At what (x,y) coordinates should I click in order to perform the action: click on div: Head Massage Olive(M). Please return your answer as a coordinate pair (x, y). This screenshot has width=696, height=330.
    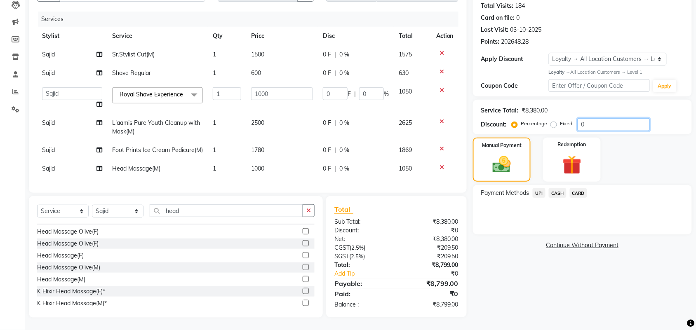
    Looking at the image, I should click on (68, 268).